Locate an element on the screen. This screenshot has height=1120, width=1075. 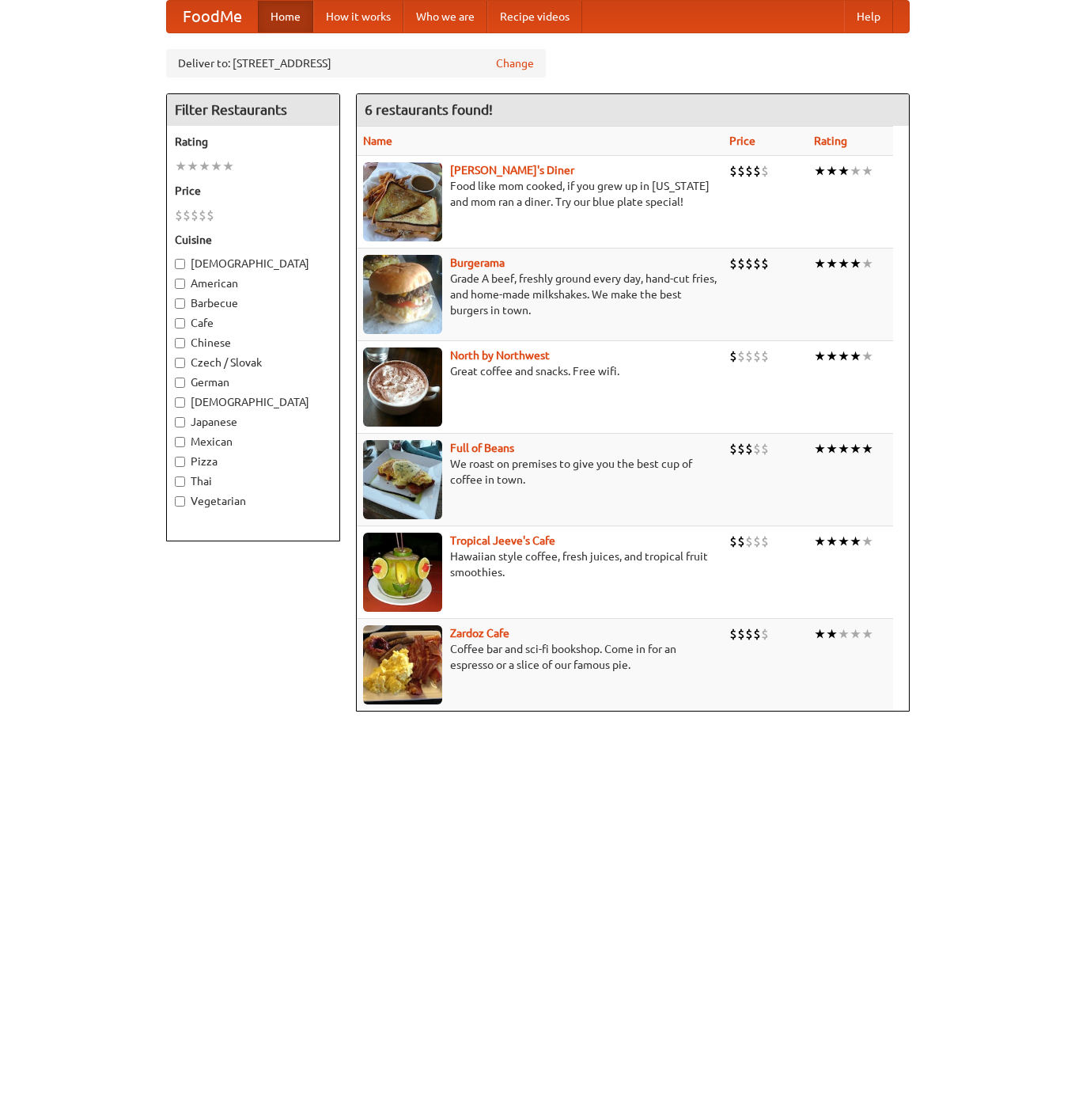
a: Price is located at coordinates (743, 141).